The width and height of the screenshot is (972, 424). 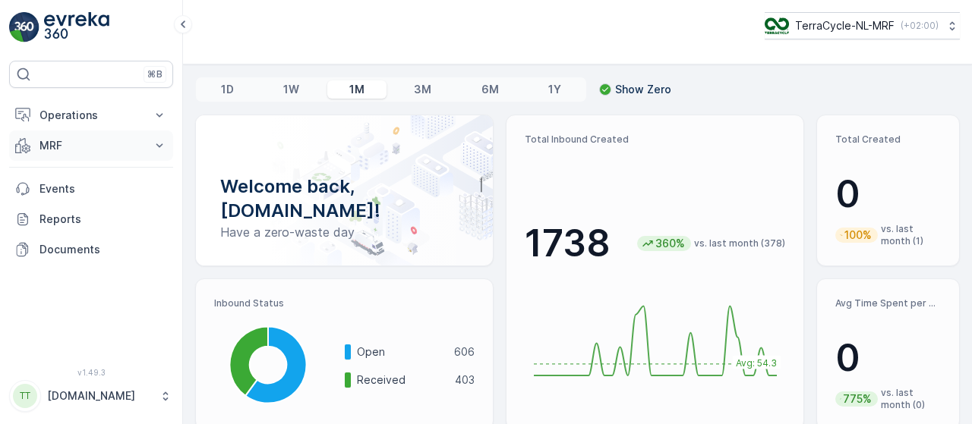 What do you see at coordinates (554, 90) in the screenshot?
I see `p: 1Y` at bounding box center [554, 90].